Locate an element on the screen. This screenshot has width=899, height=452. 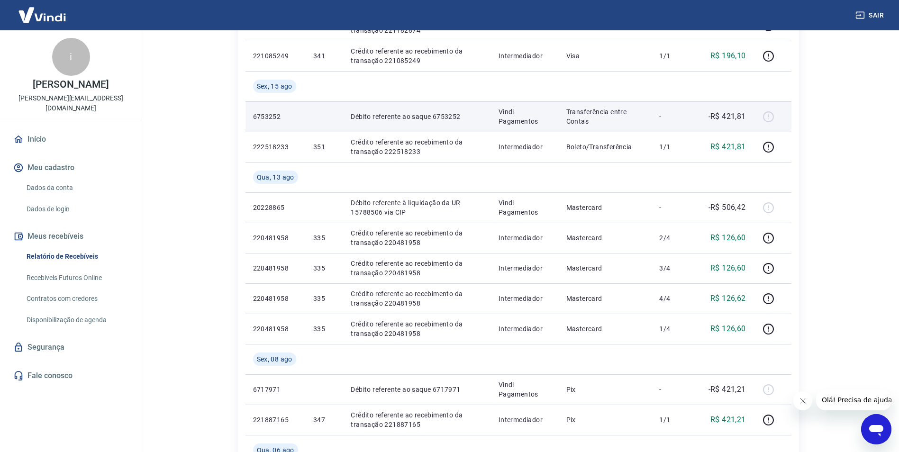
p: Débito referente à liquidação da UR 15788506 via CIP is located at coordinates (416, 207).